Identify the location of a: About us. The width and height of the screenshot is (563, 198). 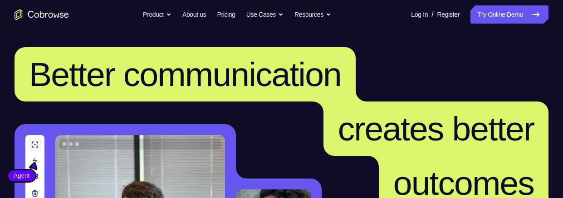
(194, 15).